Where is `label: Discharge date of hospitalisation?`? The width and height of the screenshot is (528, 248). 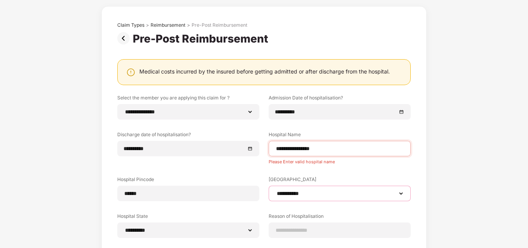 label: Discharge date of hospitalisation? is located at coordinates (188, 136).